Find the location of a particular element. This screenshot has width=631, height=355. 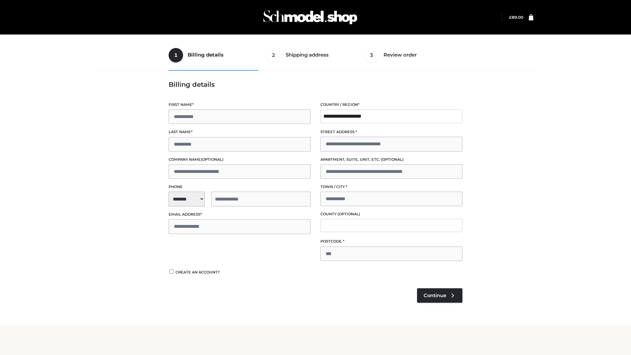

label: Company name is located at coordinates (240, 159).